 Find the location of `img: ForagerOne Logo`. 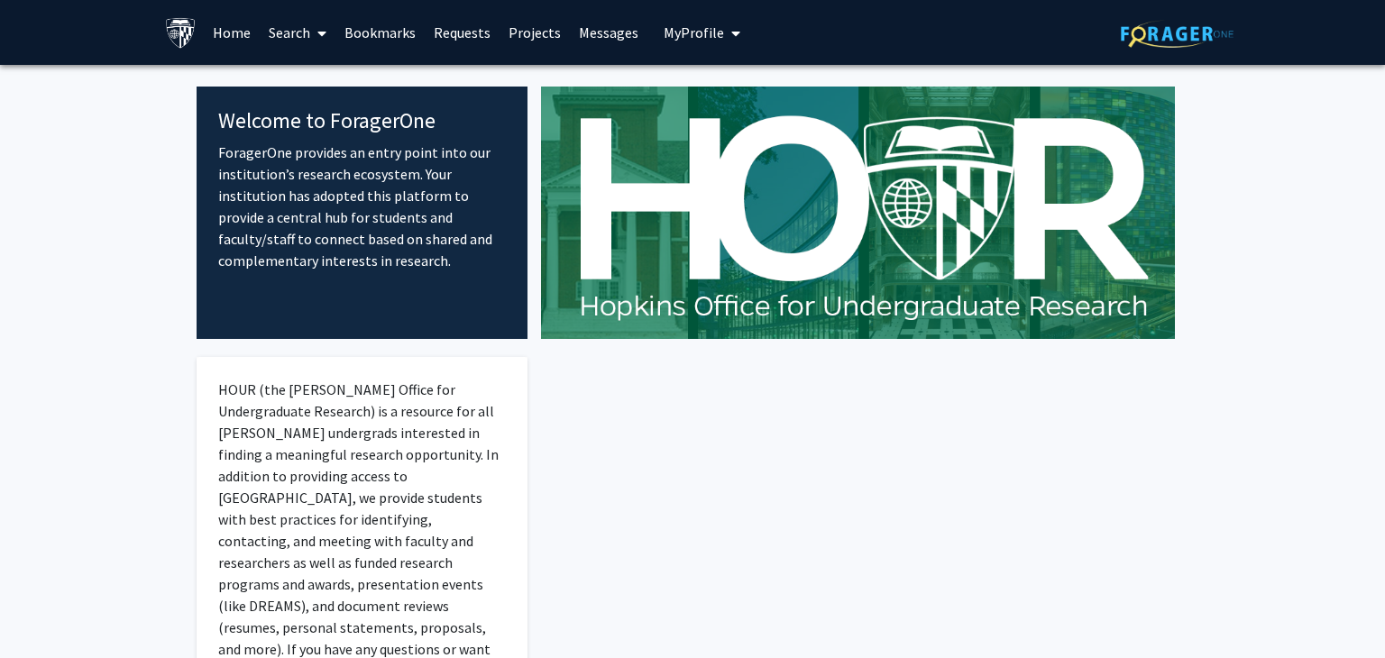

img: ForagerOne Logo is located at coordinates (1177, 33).